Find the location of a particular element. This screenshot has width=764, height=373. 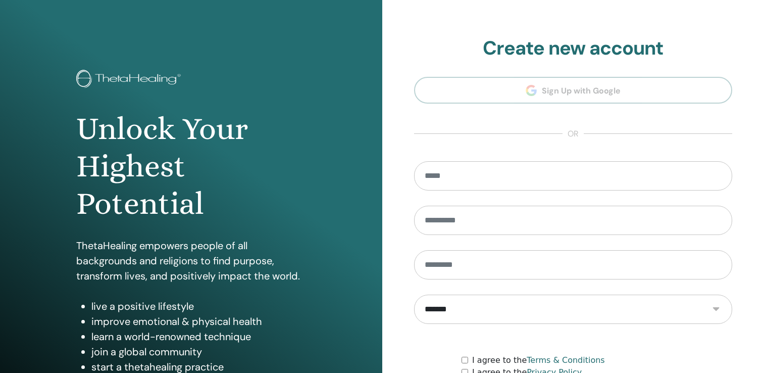

li: live a positive lifestyle is located at coordinates (198, 306).